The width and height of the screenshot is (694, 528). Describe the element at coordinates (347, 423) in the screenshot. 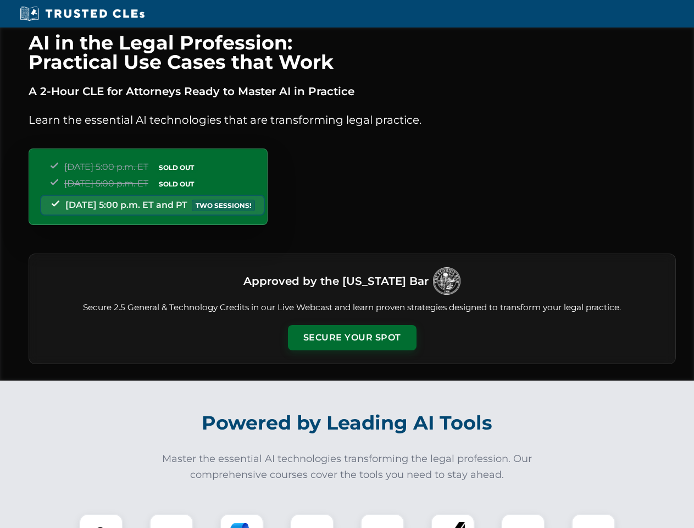

I see `h2: Powered by Leading AI Tools` at that location.